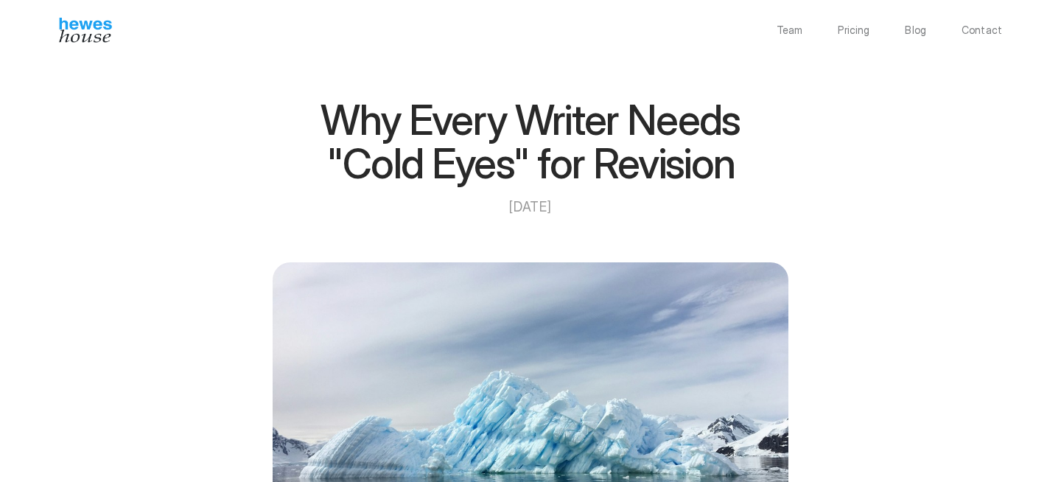 This screenshot has height=482, width=1061. What do you see at coordinates (853, 30) in the screenshot?
I see `a: Pricing` at bounding box center [853, 30].